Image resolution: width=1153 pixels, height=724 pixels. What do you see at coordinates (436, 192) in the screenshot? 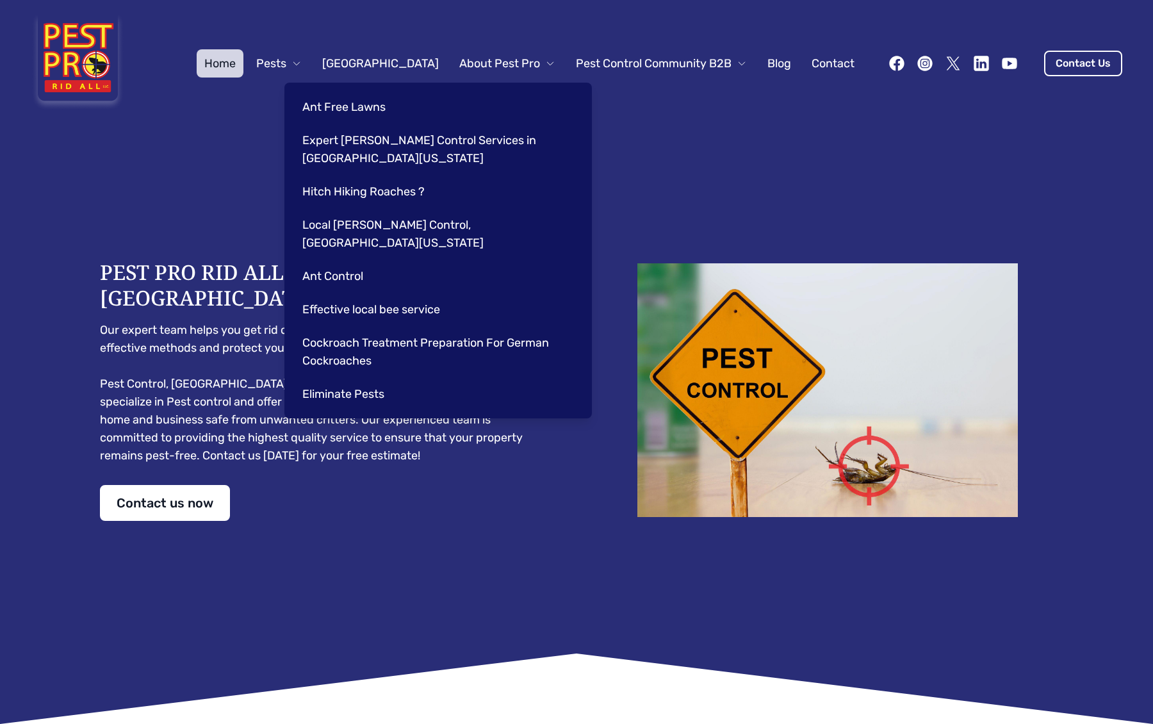
I see `a: Hitch Hiking Roaches ?` at bounding box center [436, 192].